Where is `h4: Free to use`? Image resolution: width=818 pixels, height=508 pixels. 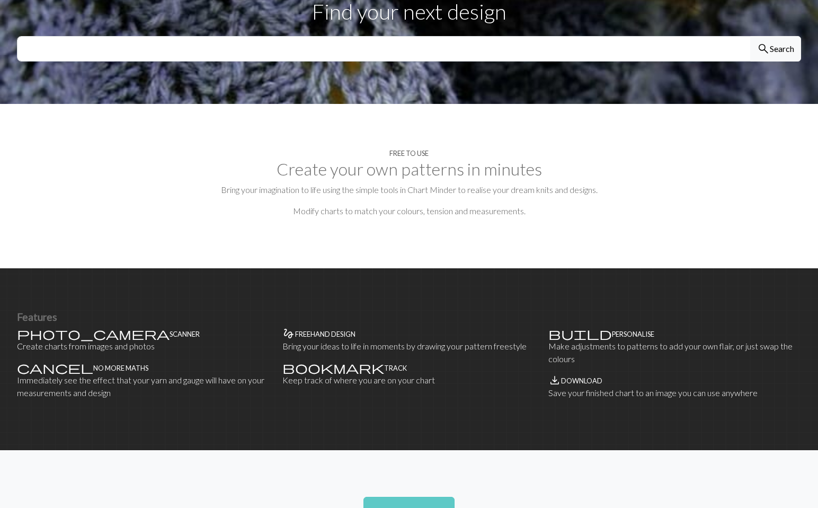
h4: Free to use is located at coordinates (409, 153).